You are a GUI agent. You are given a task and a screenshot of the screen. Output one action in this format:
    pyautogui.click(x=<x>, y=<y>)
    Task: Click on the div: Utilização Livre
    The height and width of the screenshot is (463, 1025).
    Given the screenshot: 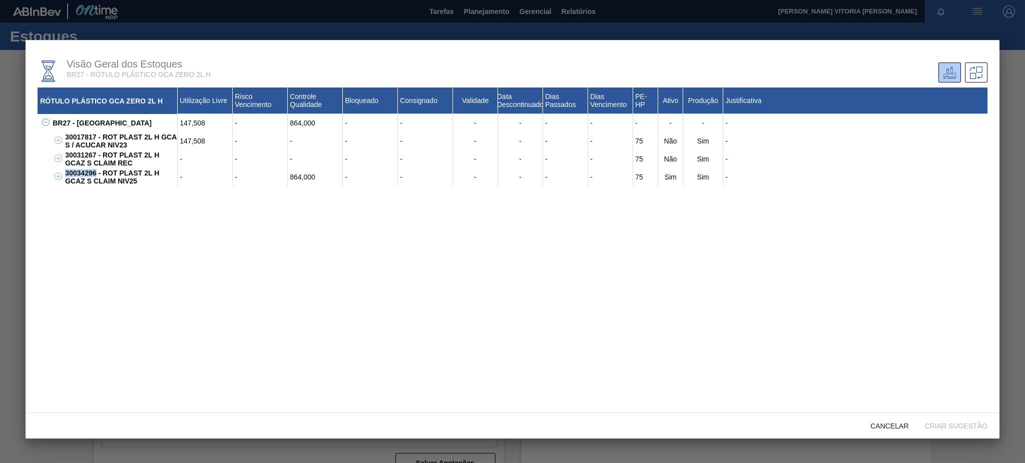 What is the action you would take?
    pyautogui.click(x=205, y=101)
    